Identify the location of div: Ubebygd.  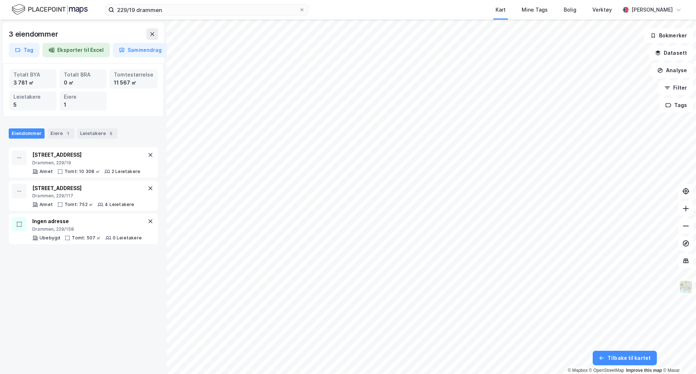
(50, 238).